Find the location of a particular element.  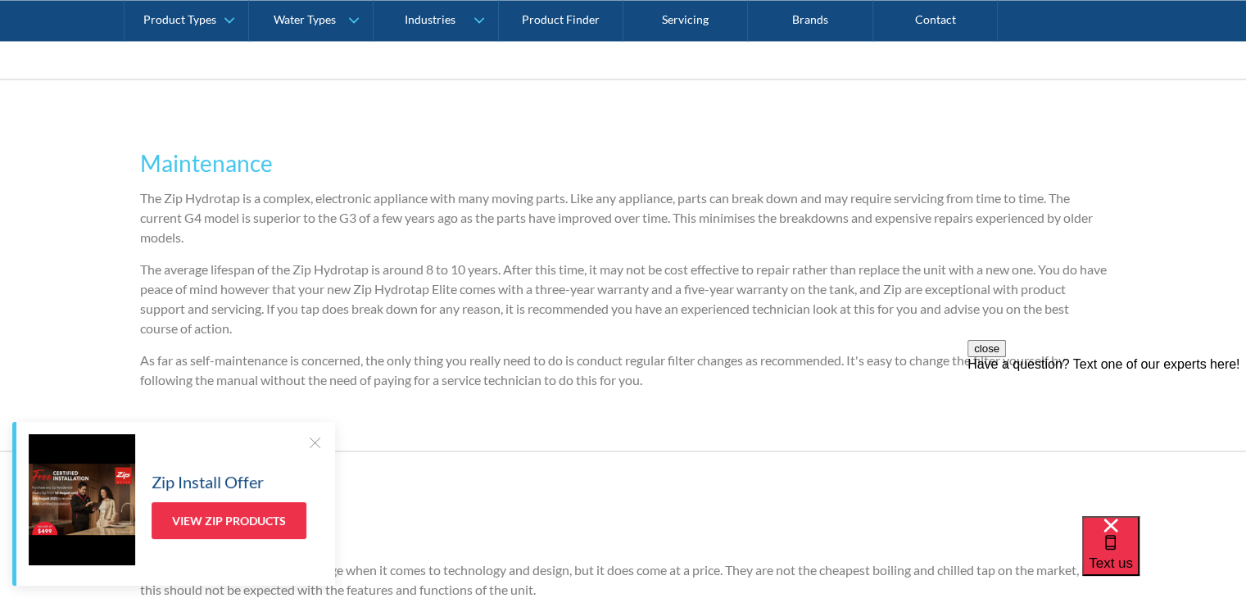

span: Text us is located at coordinates (29, 47).